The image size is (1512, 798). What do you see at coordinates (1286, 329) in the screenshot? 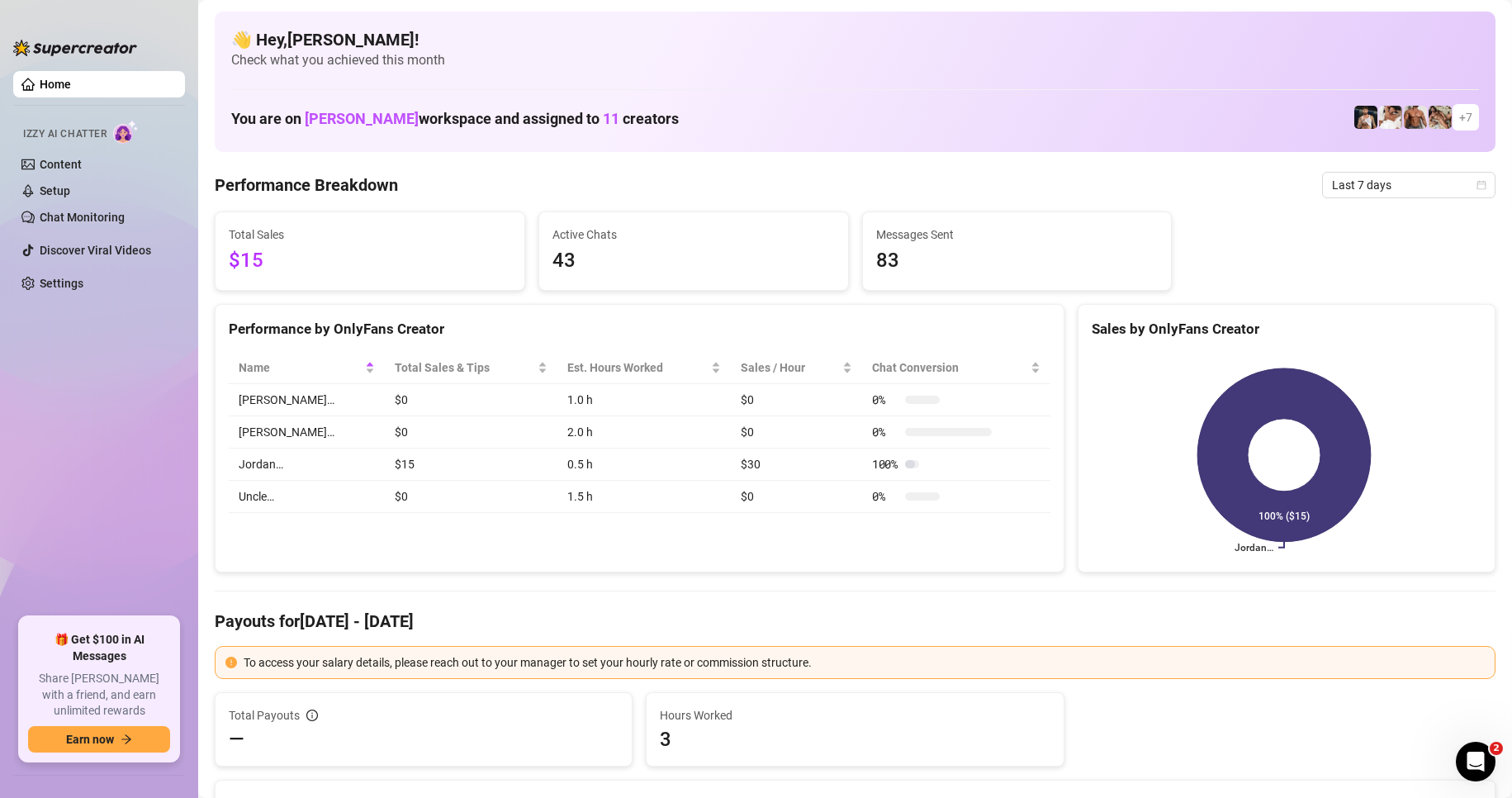
I see `div: Sales by OnlyFans Creator` at bounding box center [1286, 329].